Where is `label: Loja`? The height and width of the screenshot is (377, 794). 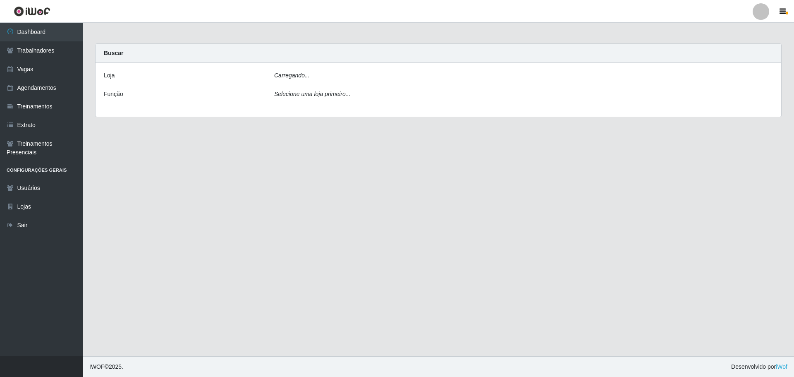 label: Loja is located at coordinates (109, 75).